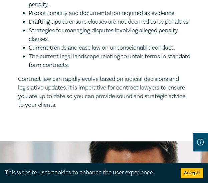  What do you see at coordinates (109, 35) in the screenshot?
I see `li: Strategies for managing disputes involving alleged penalty clauses.` at bounding box center [109, 35].